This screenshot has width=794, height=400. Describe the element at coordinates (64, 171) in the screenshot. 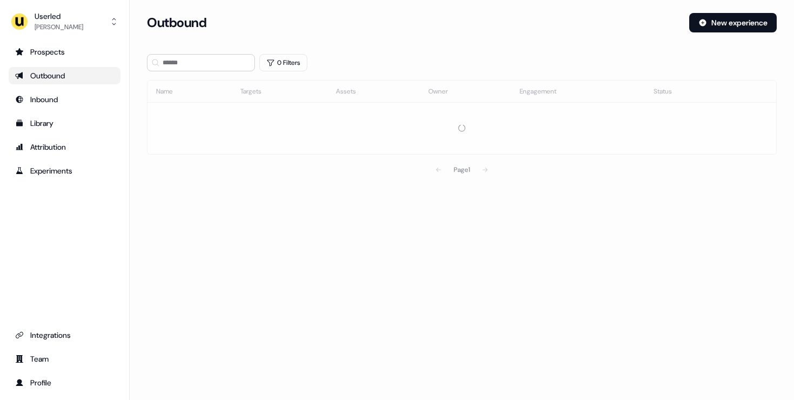

I see `a: Go to experiments` at that location.